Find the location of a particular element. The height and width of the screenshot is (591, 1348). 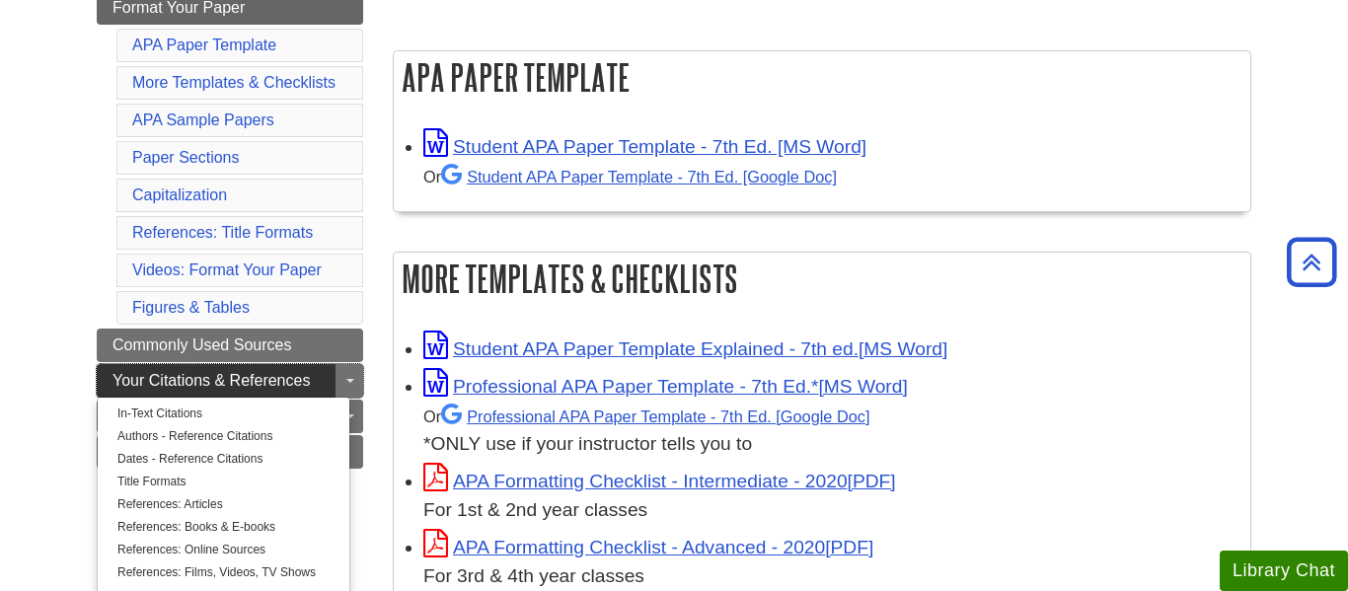

a: Student APA Paper Template - 7th Ed. [Google Doc] is located at coordinates (638, 177).